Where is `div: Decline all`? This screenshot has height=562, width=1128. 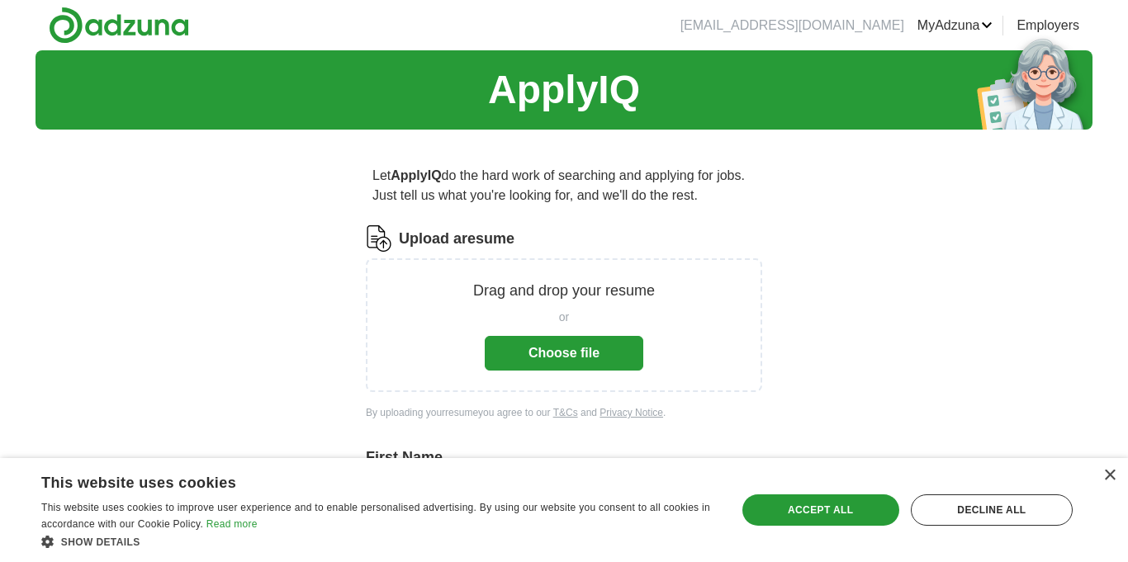
div: Decline all is located at coordinates (992, 510).